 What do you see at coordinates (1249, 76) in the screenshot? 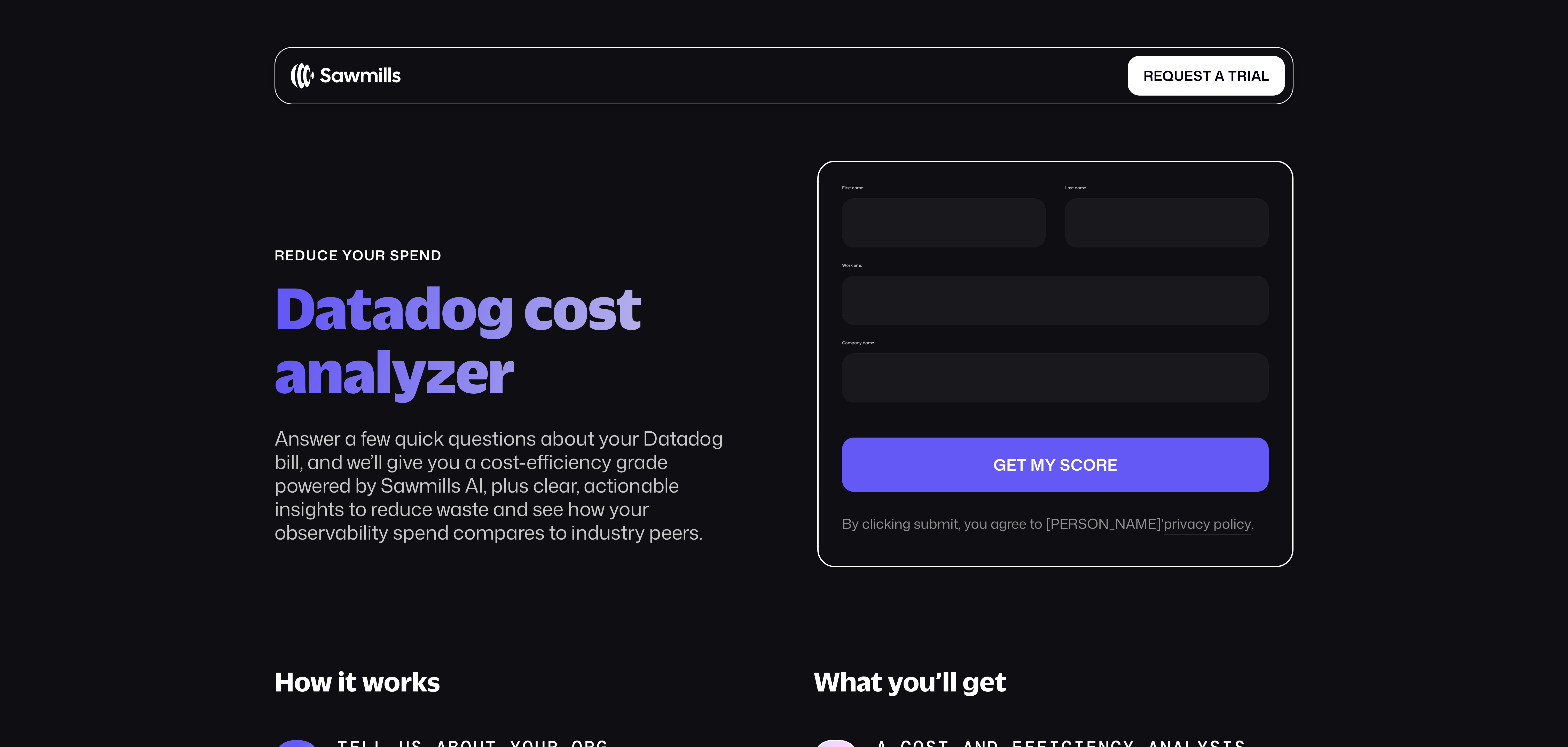
I see `span: i` at bounding box center [1249, 76].